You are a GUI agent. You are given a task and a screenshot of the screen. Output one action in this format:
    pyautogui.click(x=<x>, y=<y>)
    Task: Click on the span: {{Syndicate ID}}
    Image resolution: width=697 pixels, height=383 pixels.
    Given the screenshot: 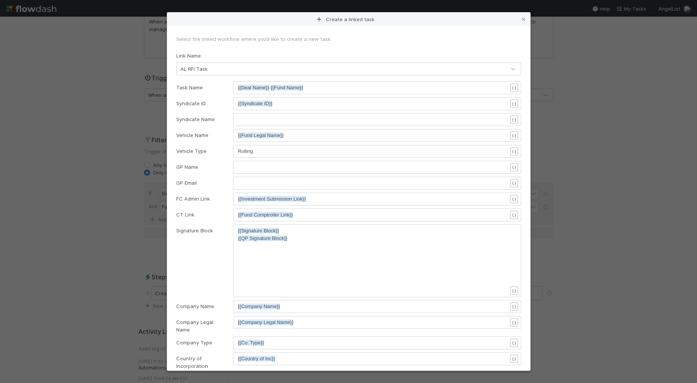 What is the action you would take?
    pyautogui.click(x=255, y=103)
    